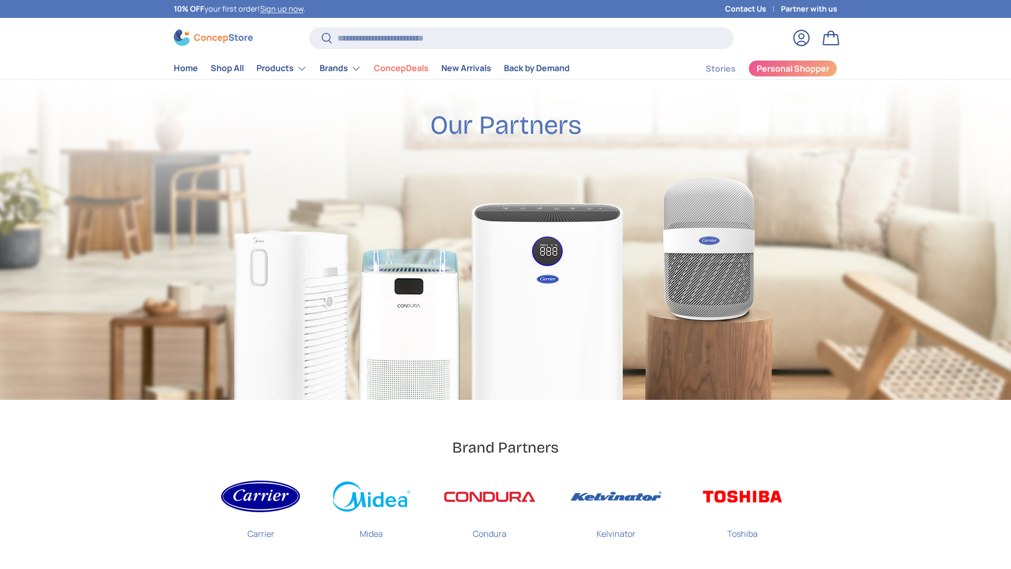 The height and width of the screenshot is (569, 1011). What do you see at coordinates (261, 529) in the screenshot?
I see `p: Carrier` at bounding box center [261, 529].